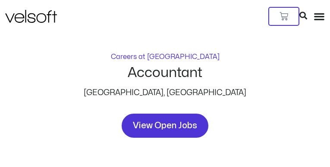 The height and width of the screenshot is (167, 330). I want to click on img: Velsoft Training Materials, so click(31, 16).